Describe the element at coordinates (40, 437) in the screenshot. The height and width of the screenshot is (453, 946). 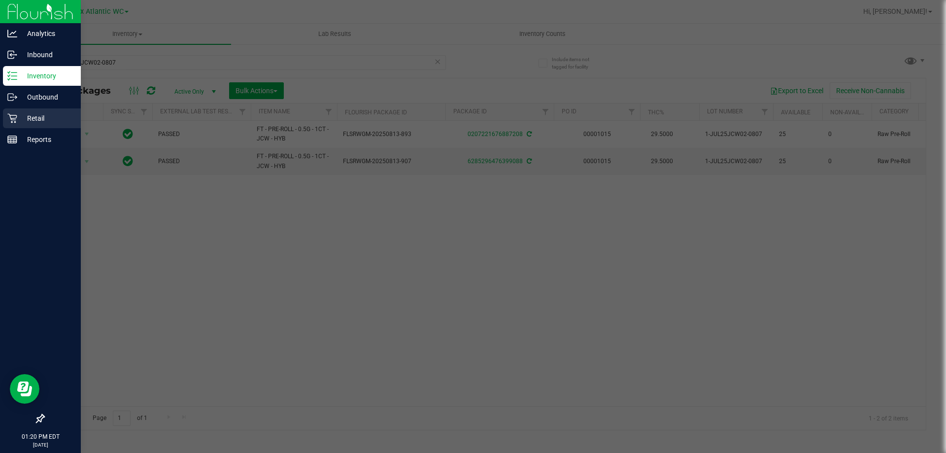
I see `p: 01:20 PM EDT` at that location.